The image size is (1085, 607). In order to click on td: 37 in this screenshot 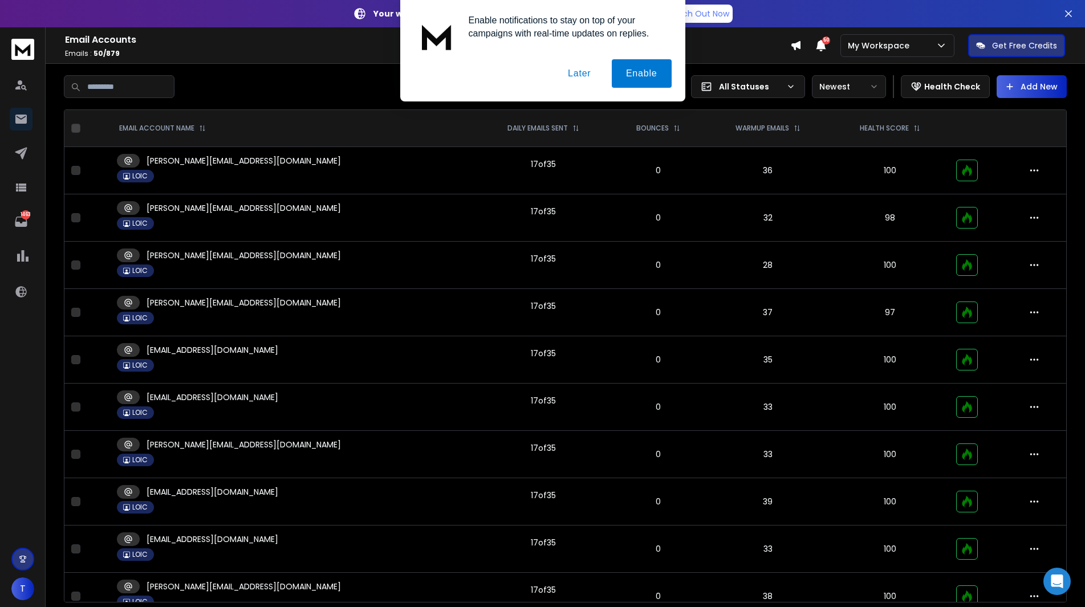, I will do `click(768, 312)`.